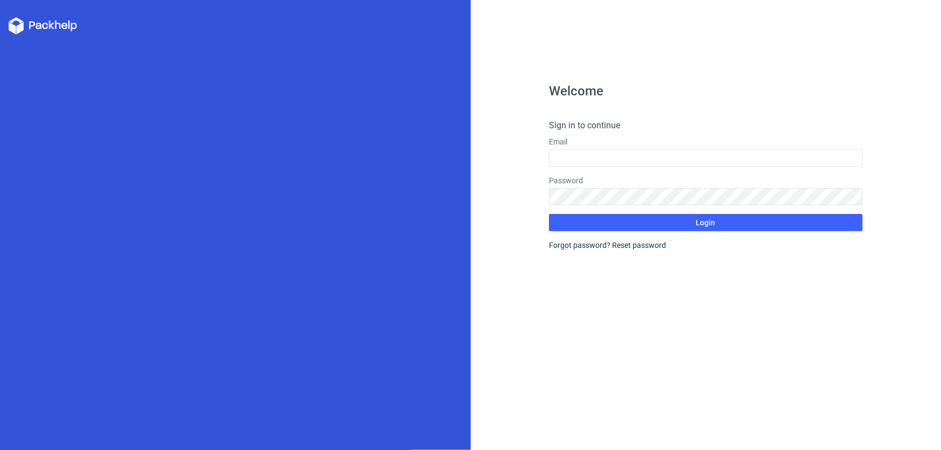 Image resolution: width=941 pixels, height=450 pixels. What do you see at coordinates (706, 245) in the screenshot?
I see `div: Forgot password?` at bounding box center [706, 245].